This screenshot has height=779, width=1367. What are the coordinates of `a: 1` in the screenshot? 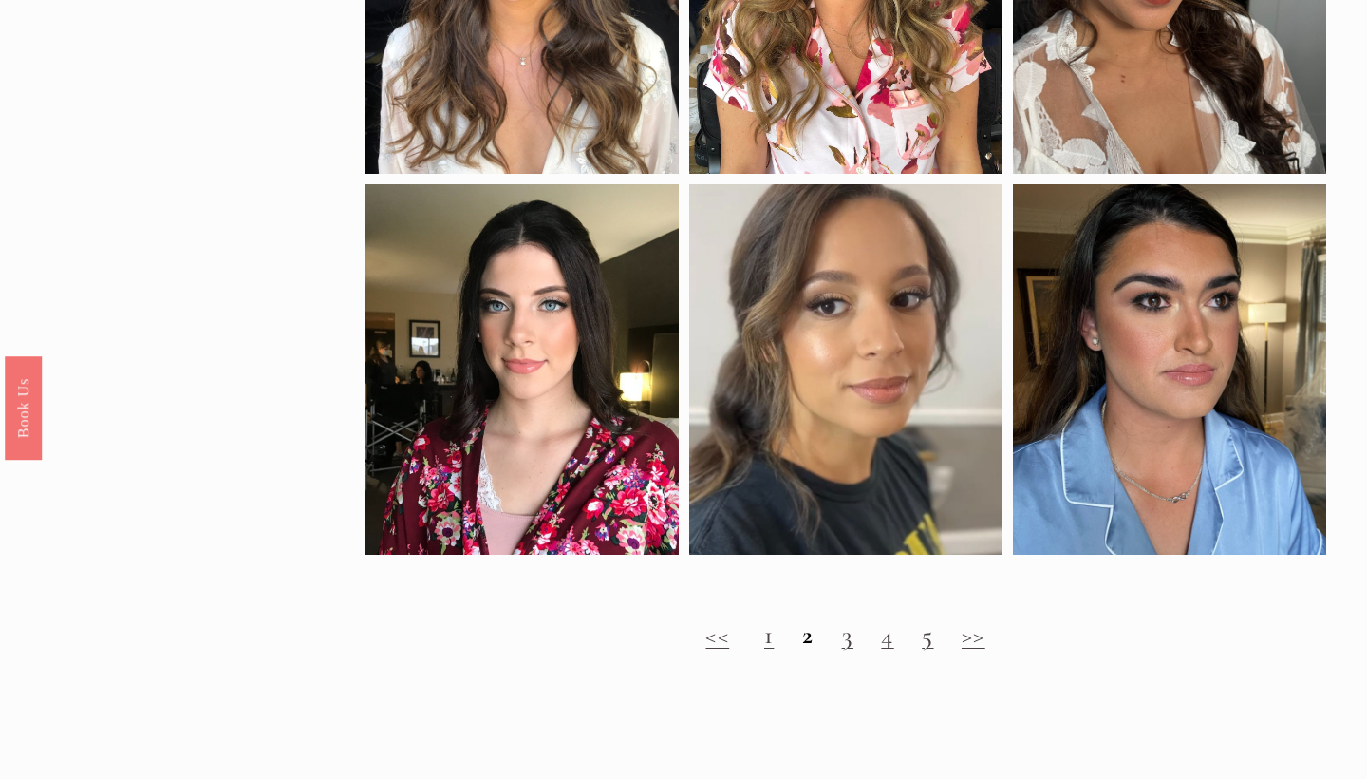 It's located at (769, 634).